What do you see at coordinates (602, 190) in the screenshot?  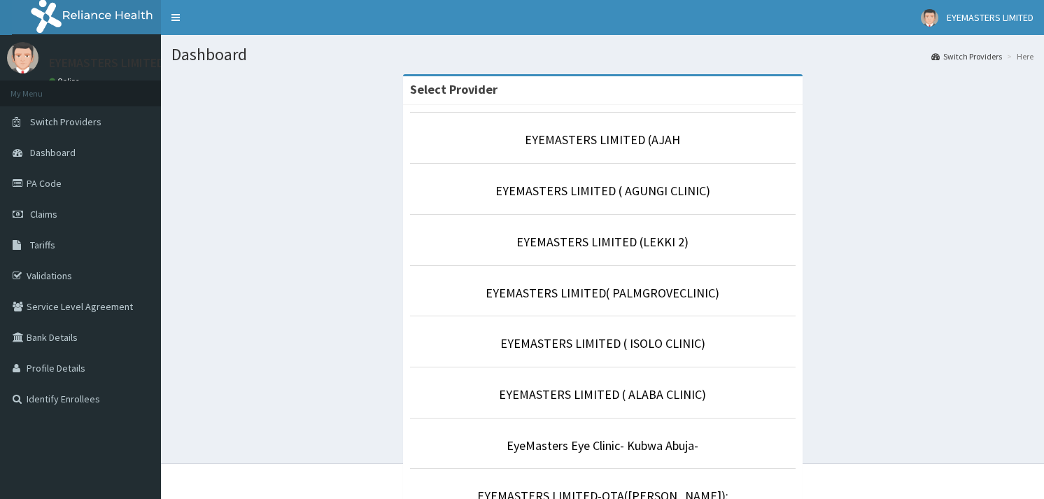 I see `a: EYEMASTERS LIMITED ( AGUNGI CLINIC)` at bounding box center [602, 190].